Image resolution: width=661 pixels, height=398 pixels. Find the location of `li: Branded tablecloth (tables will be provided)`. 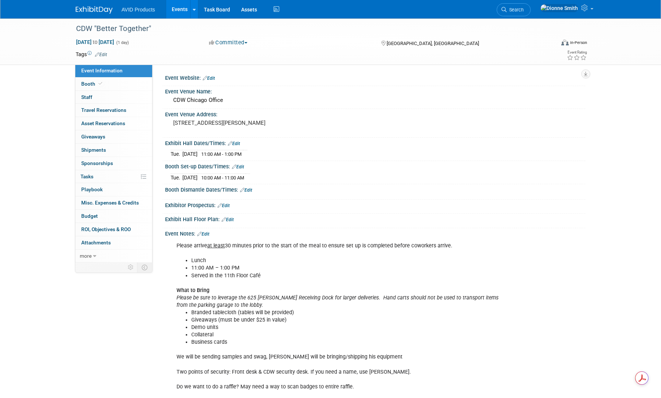

li: Branded tablecloth (tables will be provided) is located at coordinates (345, 313).